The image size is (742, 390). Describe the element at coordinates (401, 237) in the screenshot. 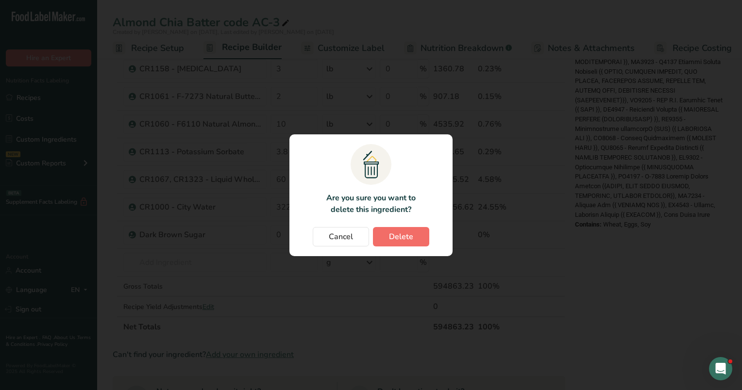

I see `button: Delete` at that location.